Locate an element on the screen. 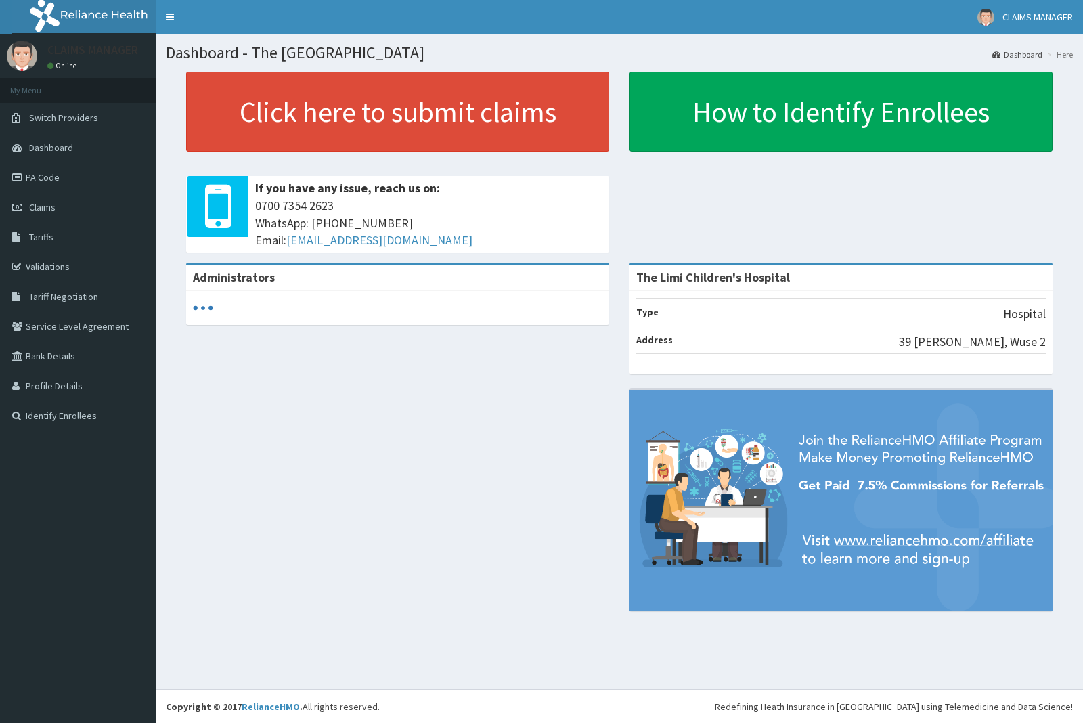 This screenshot has width=1083, height=723. a: RelianceHMO is located at coordinates (271, 706).